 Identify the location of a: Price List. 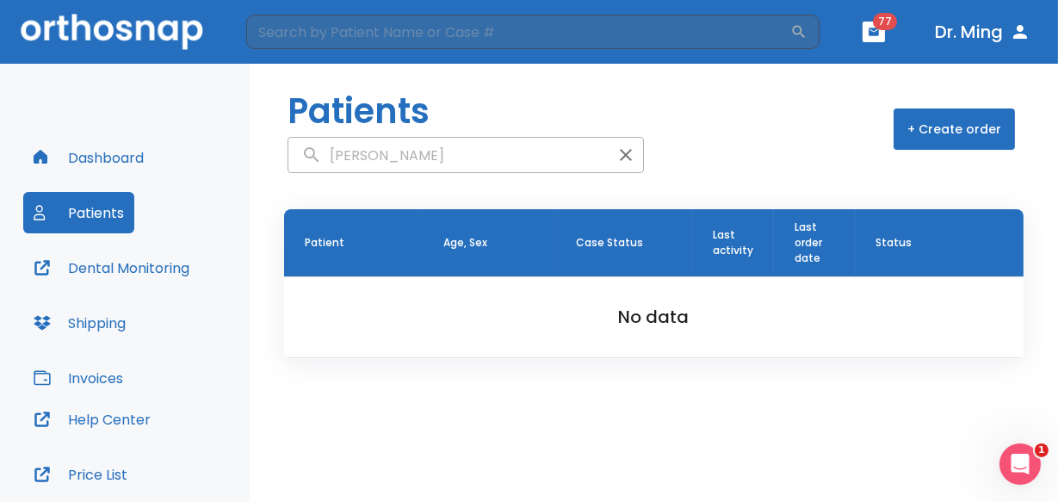
(80, 474).